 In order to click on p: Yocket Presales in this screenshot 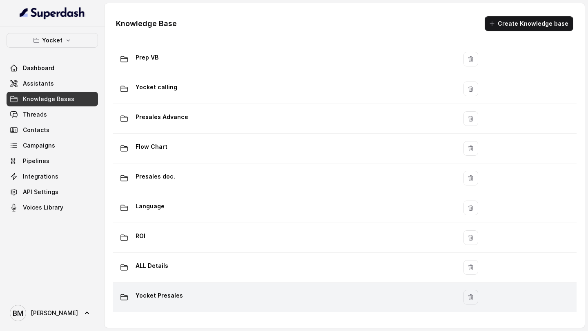, I will do `click(159, 296)`.